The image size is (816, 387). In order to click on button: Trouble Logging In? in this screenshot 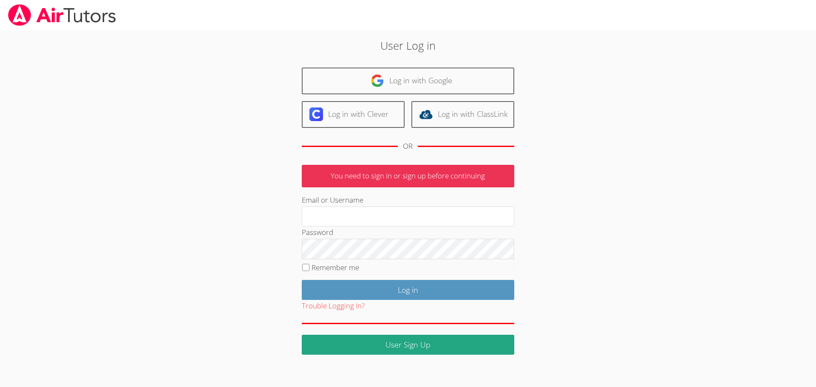, I will do `click(333, 306)`.